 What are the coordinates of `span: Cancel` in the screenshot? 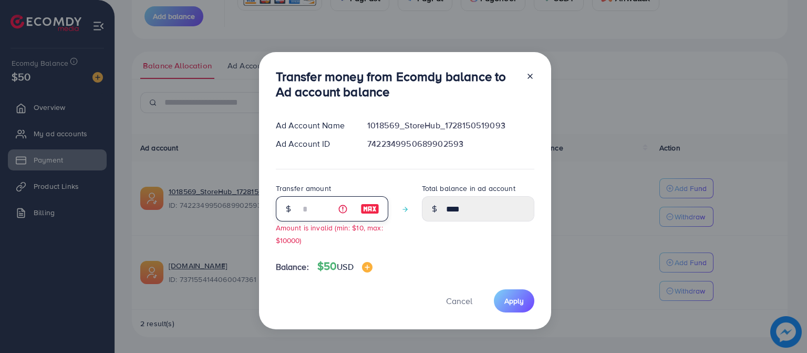 It's located at (459, 301).